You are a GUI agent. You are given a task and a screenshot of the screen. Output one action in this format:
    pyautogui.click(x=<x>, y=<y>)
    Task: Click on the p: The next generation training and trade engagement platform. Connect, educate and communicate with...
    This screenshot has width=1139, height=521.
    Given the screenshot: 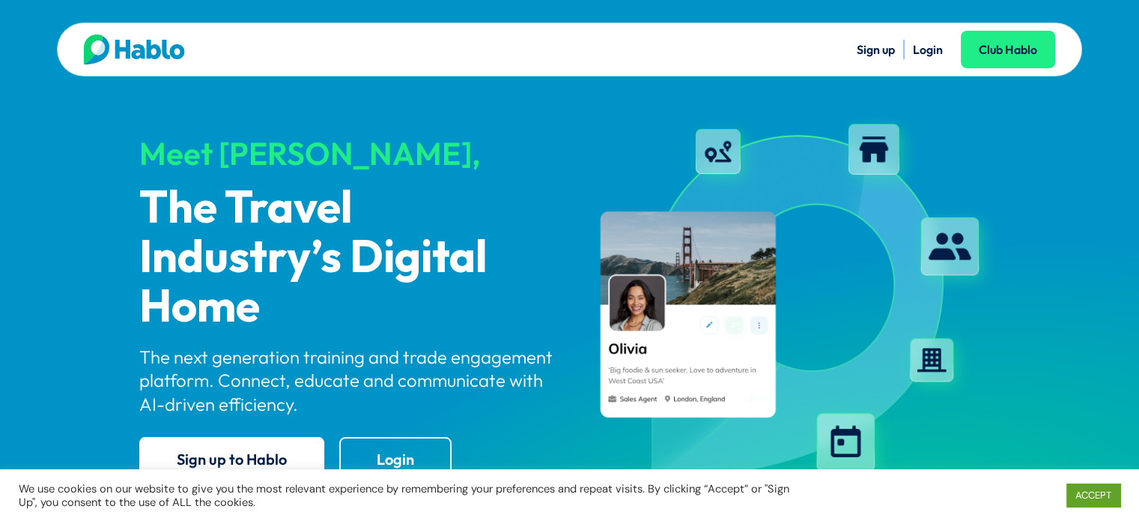 What is the action you would take?
    pyautogui.click(x=348, y=381)
    